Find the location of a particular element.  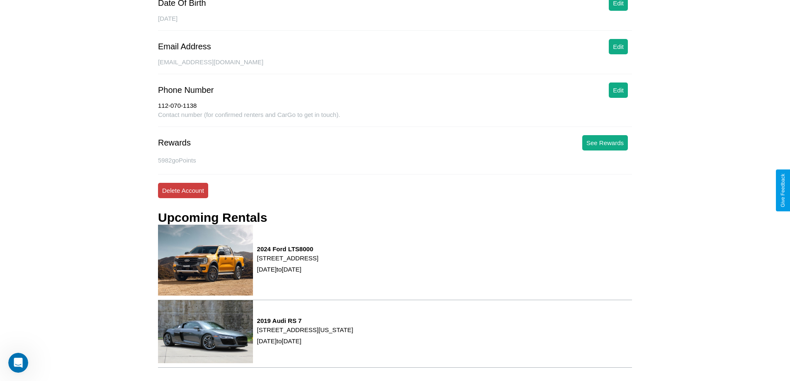

button: See Rewards is located at coordinates (605, 143).